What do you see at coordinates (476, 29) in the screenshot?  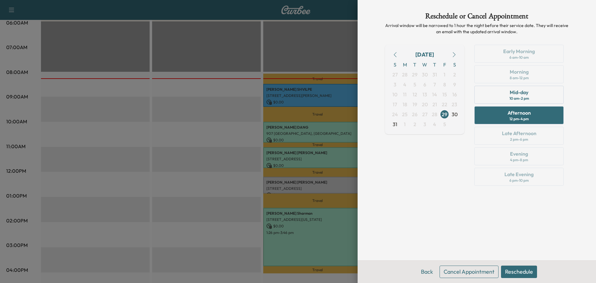 I see `p: Arrival window will be narrowed to 1 hour the night before their service date. They will receive ...` at bounding box center [476, 29].